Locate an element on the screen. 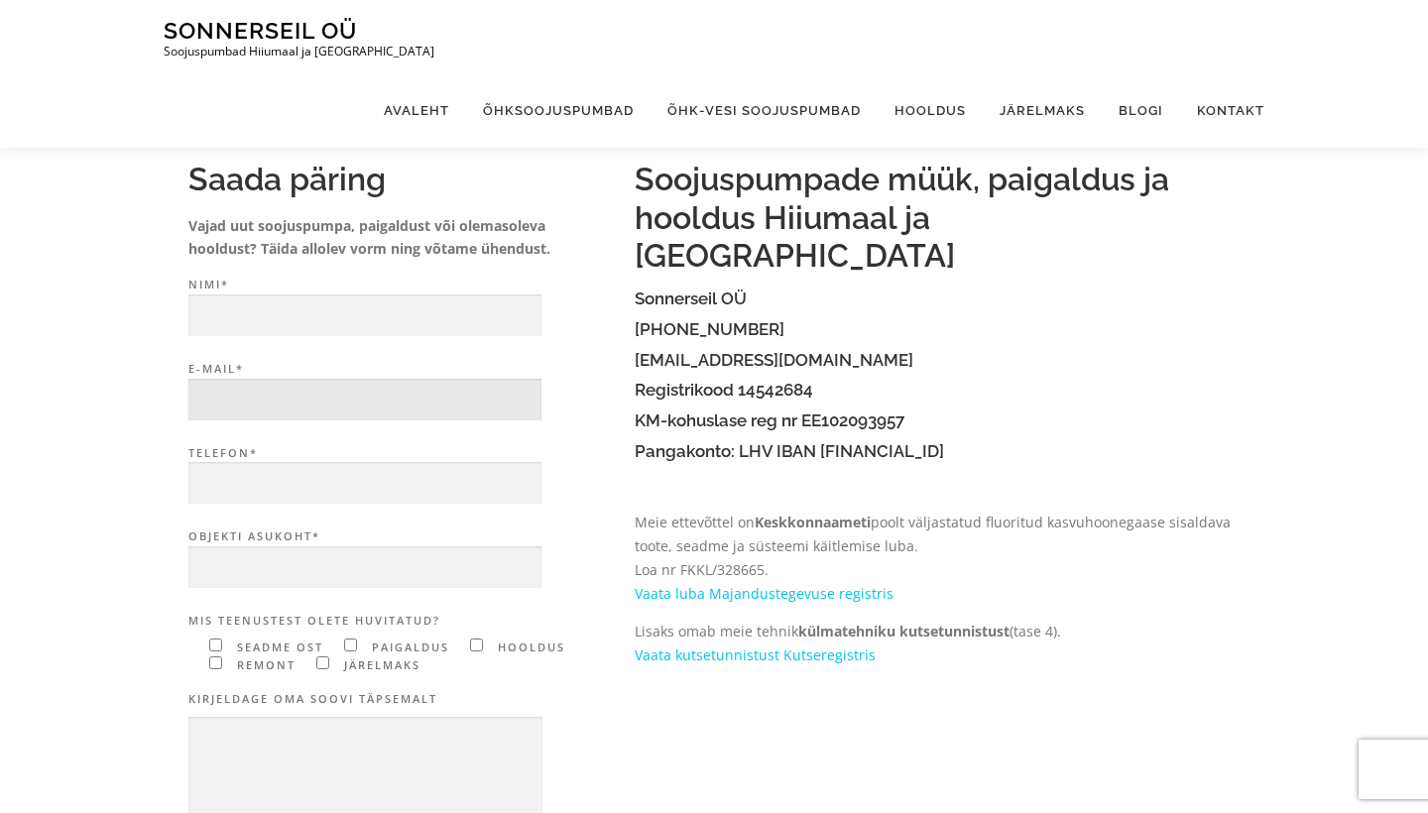 The height and width of the screenshot is (813, 1428). label: Mis teenustest olete huvitatud? is located at coordinates (402, 621).